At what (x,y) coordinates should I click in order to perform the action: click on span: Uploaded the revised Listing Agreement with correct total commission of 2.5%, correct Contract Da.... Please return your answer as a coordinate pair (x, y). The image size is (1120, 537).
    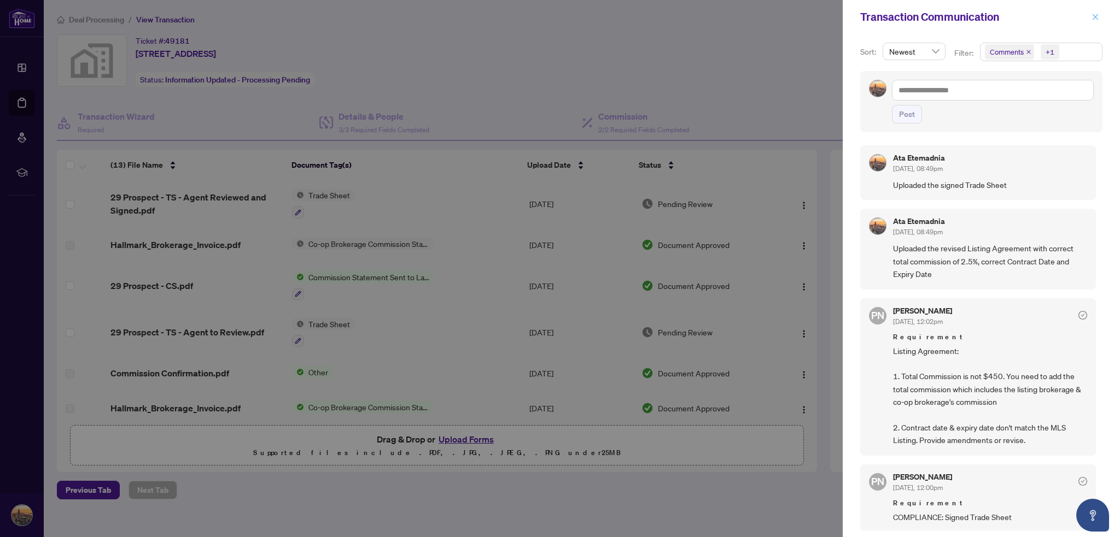
    Looking at the image, I should click on (989, 261).